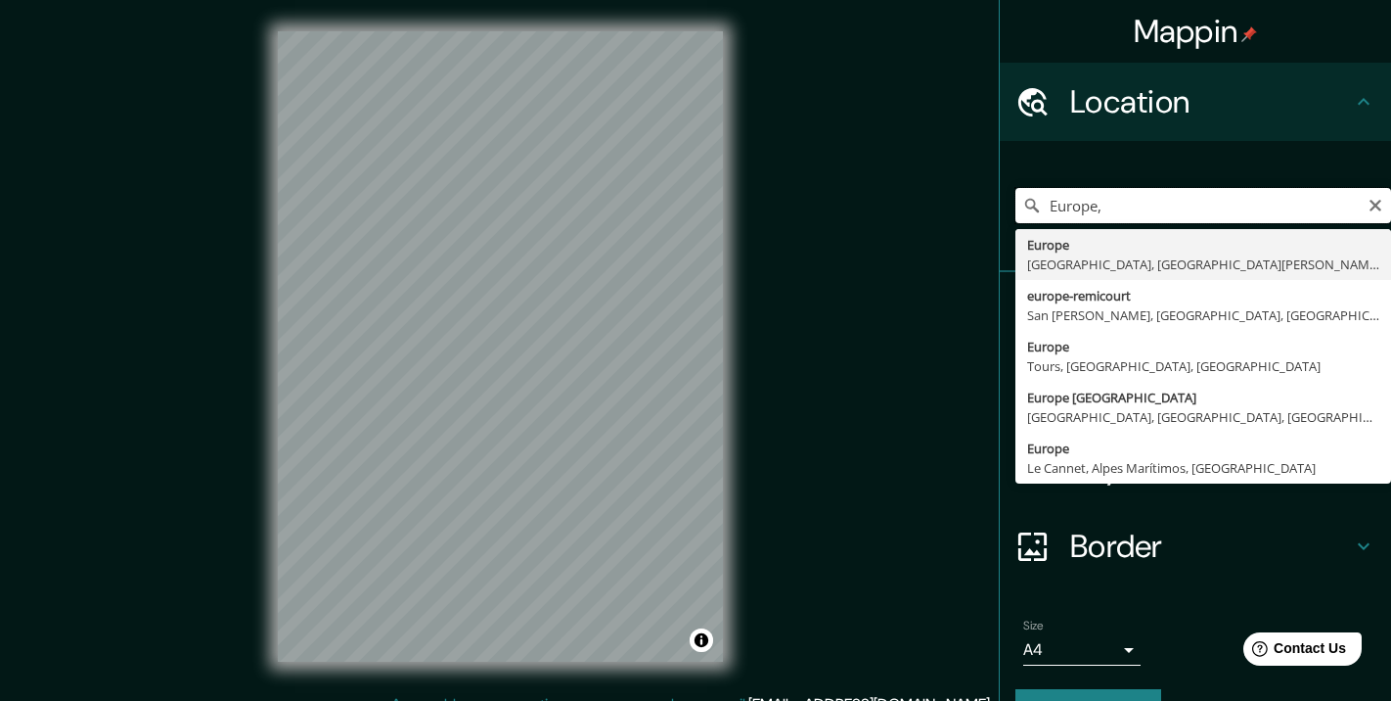  I want to click on div: Layout, so click(1196, 468).